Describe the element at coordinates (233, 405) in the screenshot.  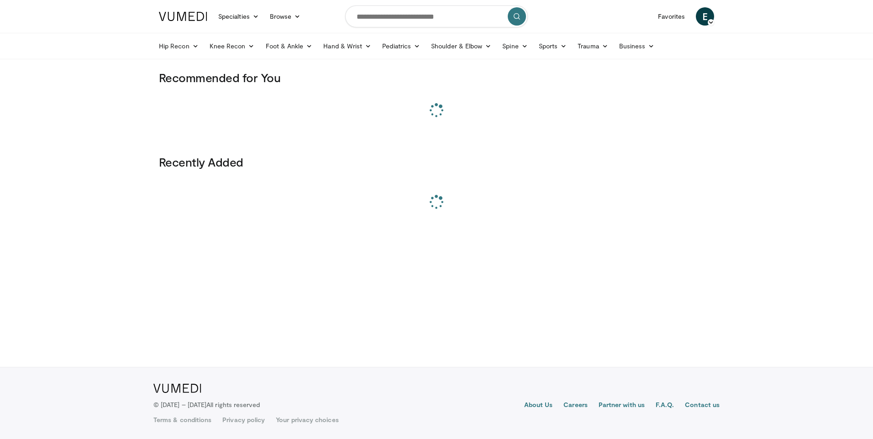
I see `span: All rights reserved` at that location.